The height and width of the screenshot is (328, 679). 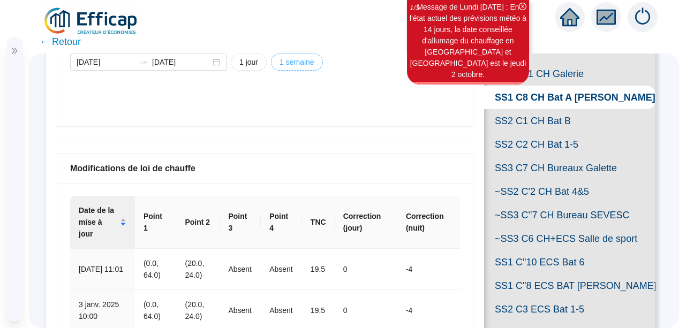 I want to click on span: SS2 C1 CH Bat B, so click(x=570, y=121).